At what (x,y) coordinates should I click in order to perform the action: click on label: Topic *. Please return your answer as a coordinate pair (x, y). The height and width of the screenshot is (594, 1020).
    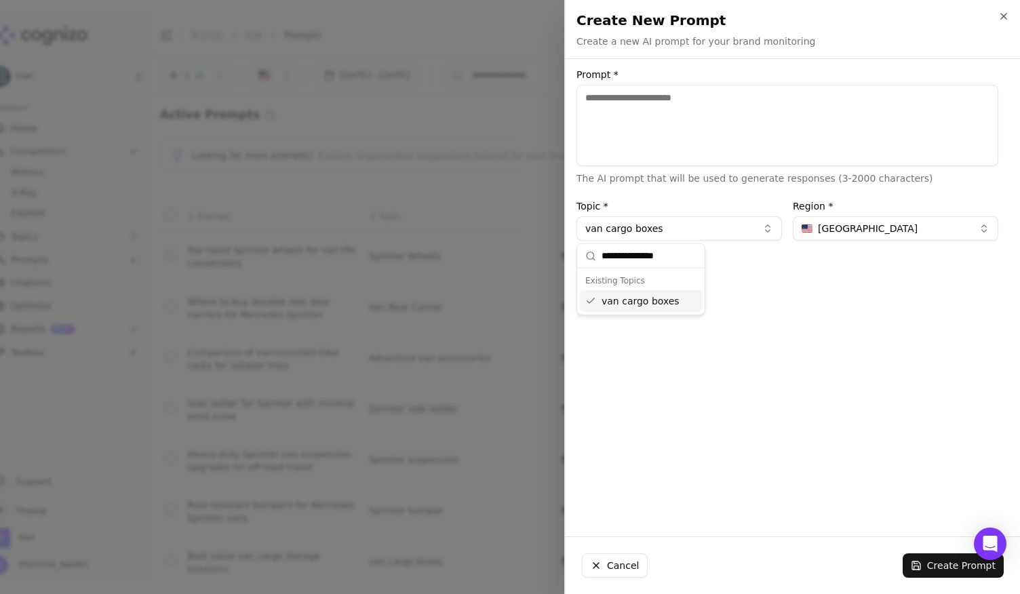
    Looking at the image, I should click on (679, 206).